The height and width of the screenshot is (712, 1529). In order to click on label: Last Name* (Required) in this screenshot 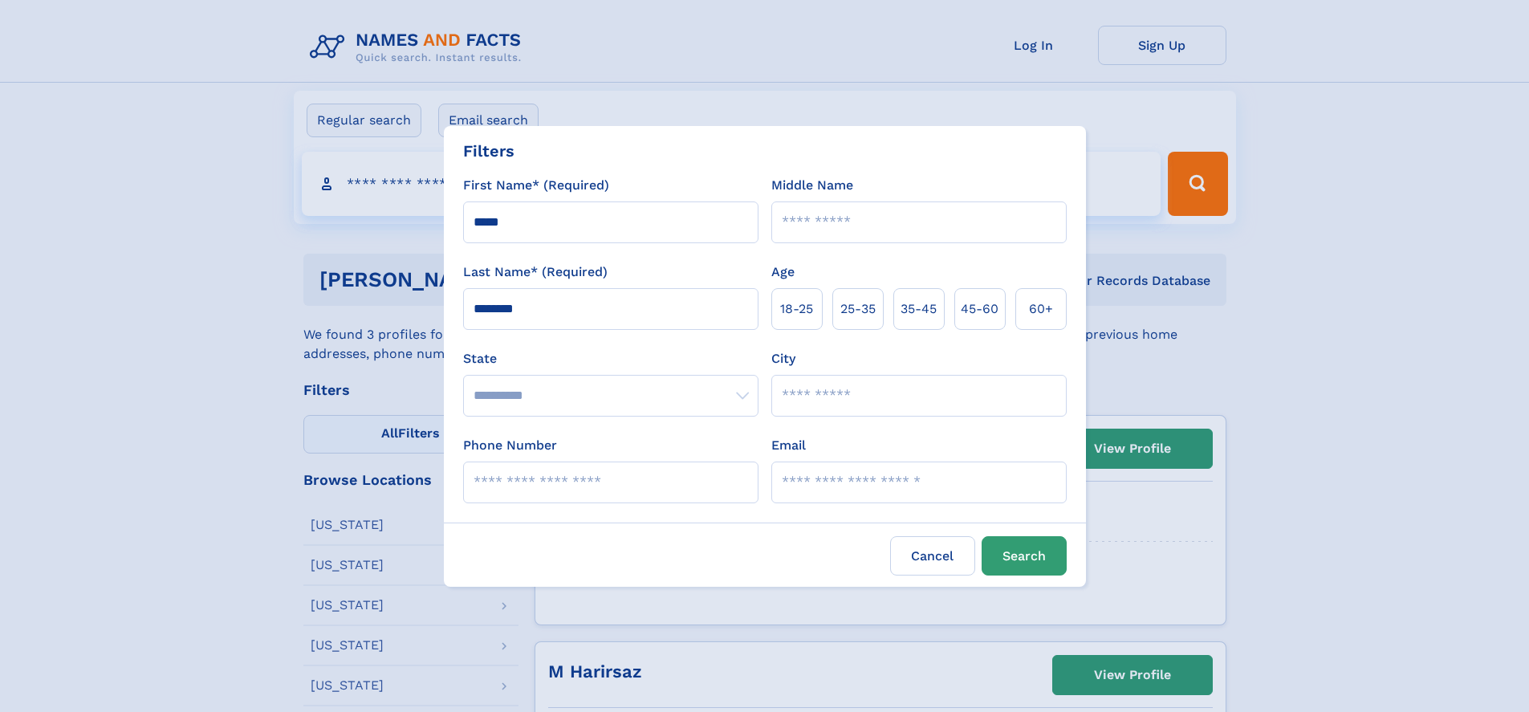, I will do `click(535, 272)`.